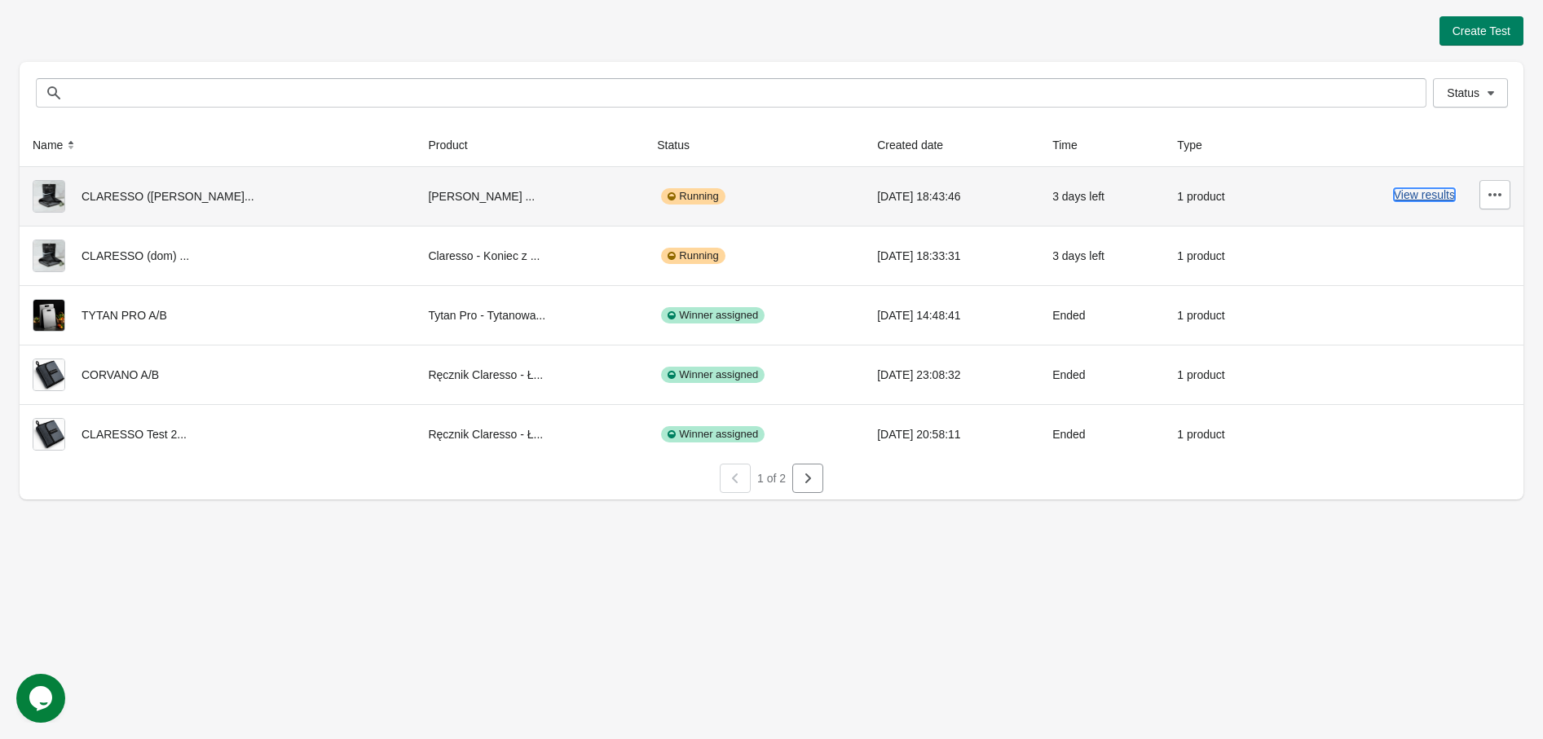 The height and width of the screenshot is (739, 1543). I want to click on button: Create Test, so click(1481, 31).